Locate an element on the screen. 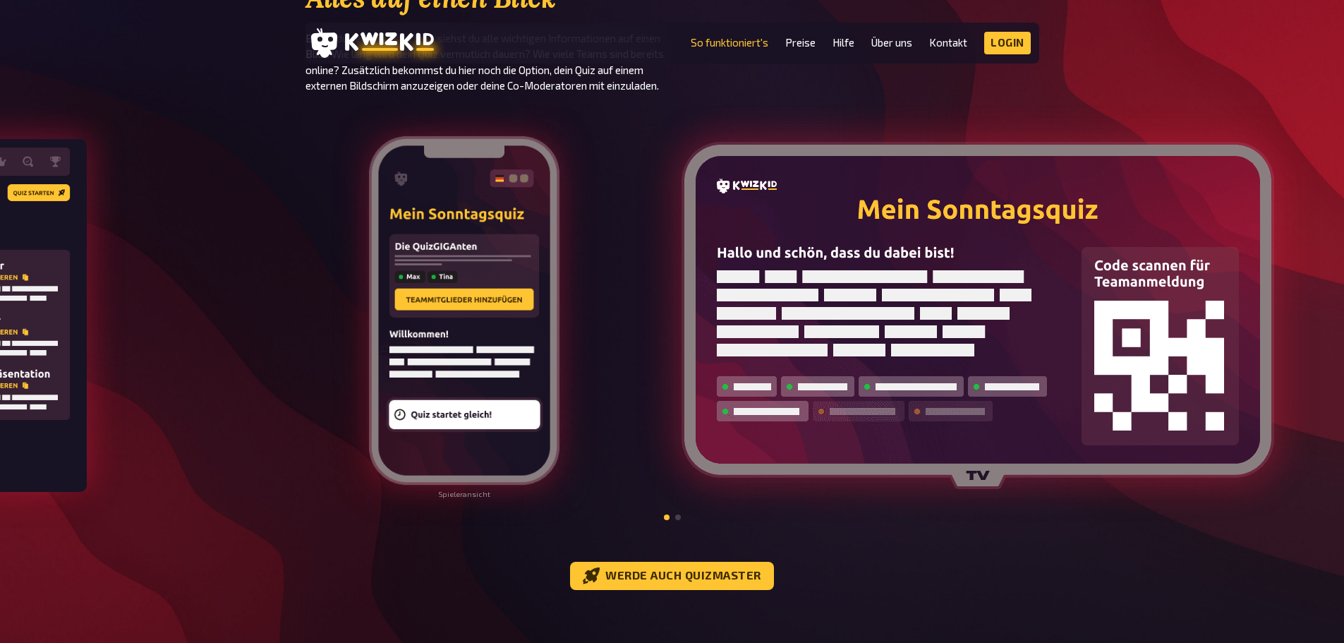 The width and height of the screenshot is (1344, 643). a: Werde auch Quizmaster is located at coordinates (672, 576).